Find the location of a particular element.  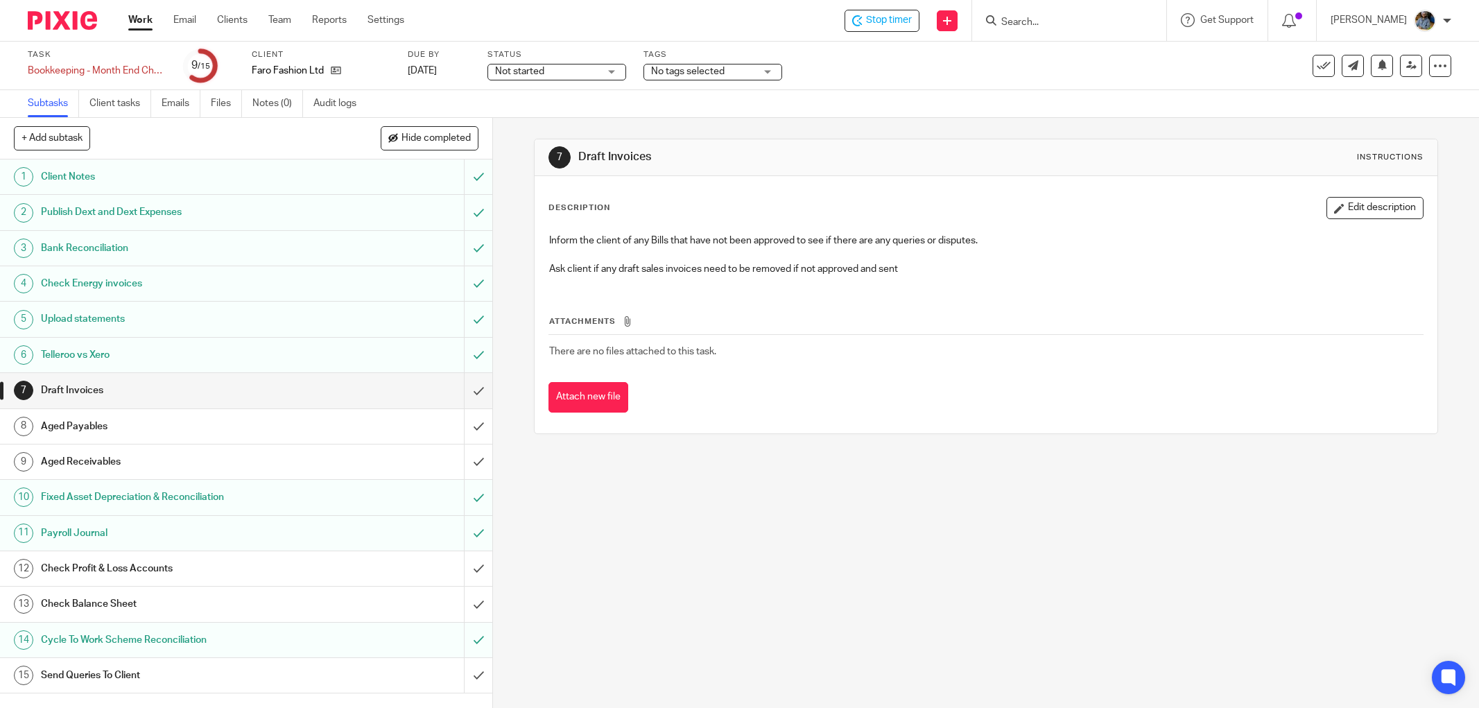

a: Reports is located at coordinates (329, 20).